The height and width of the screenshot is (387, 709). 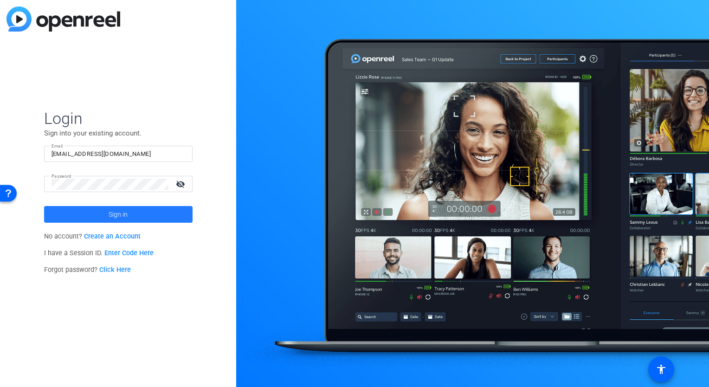 I want to click on a: Enter Code Here, so click(x=129, y=253).